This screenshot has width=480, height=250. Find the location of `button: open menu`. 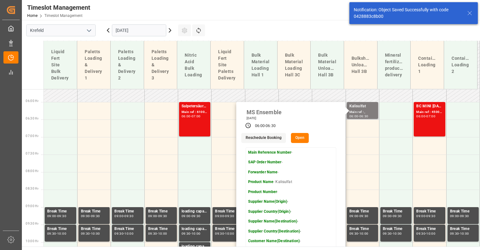

button: open menu is located at coordinates (89, 30).